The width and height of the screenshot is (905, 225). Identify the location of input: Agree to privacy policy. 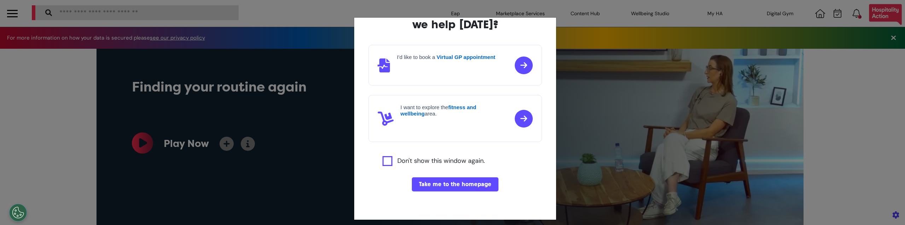
(388, 161).